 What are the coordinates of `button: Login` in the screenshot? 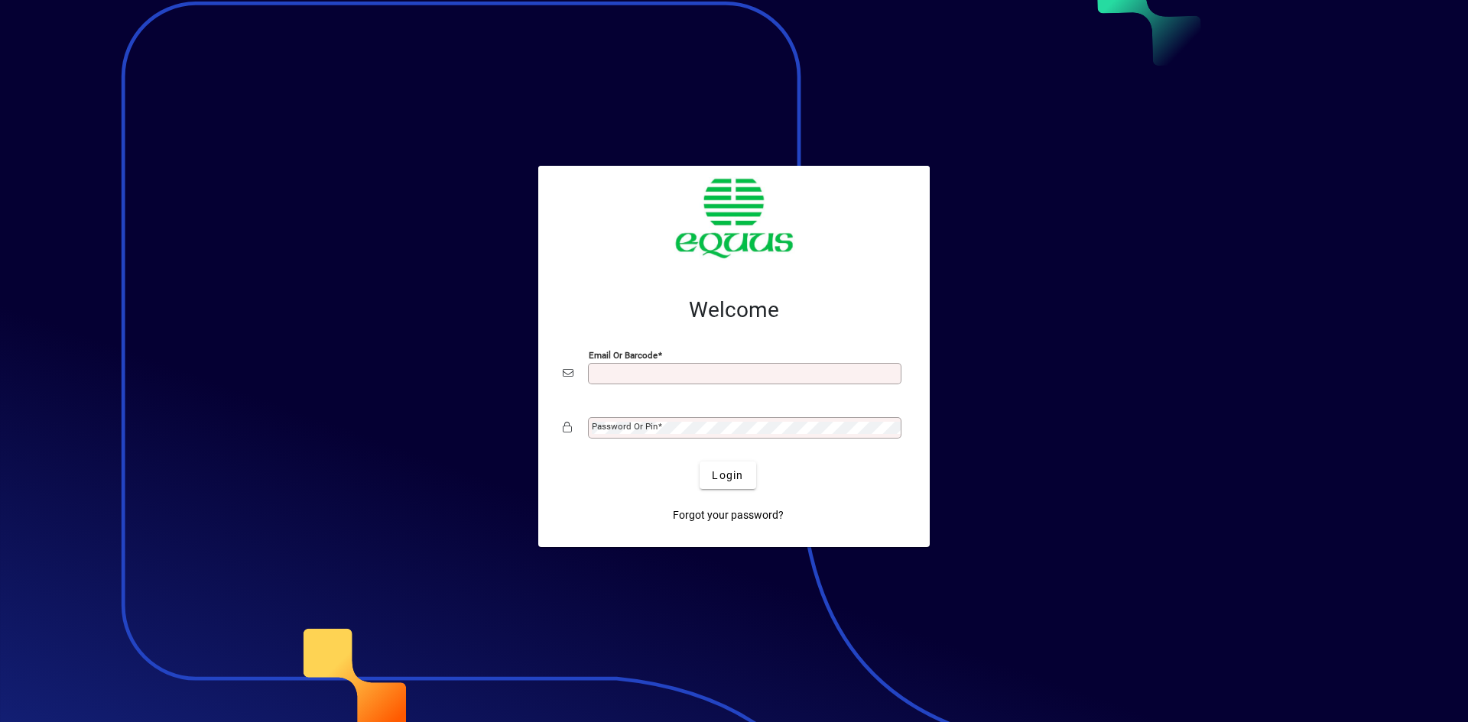 It's located at (727, 475).